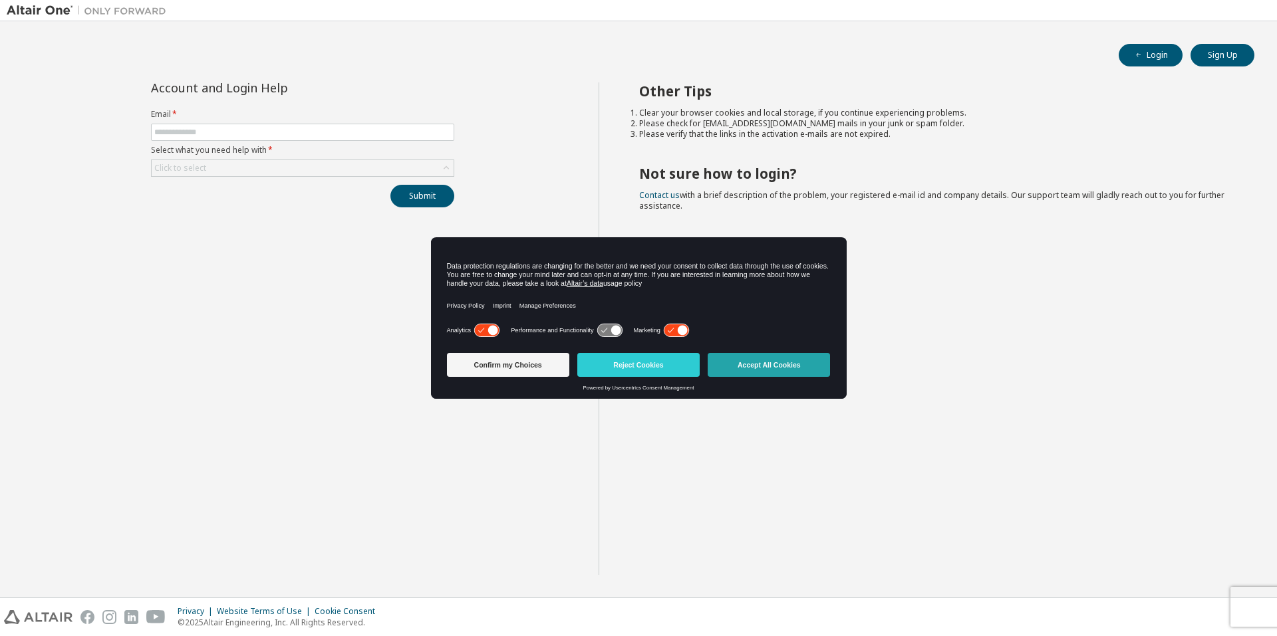  What do you see at coordinates (303, 114) in the screenshot?
I see `label: Email` at bounding box center [303, 114].